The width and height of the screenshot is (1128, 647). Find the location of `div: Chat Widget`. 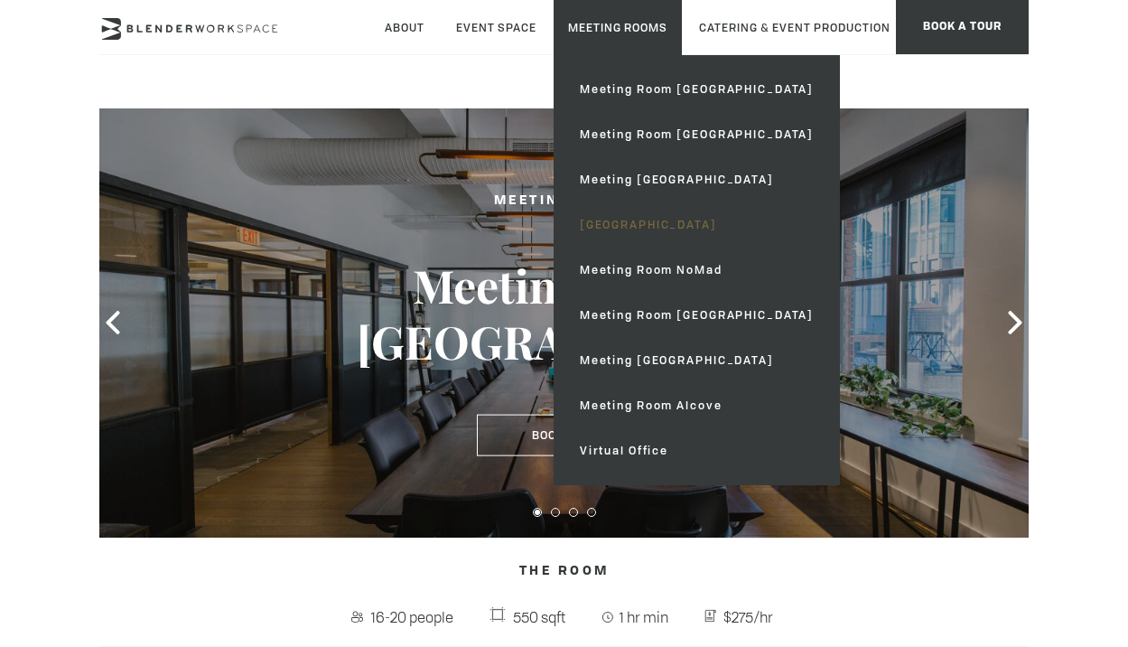

div: Chat Widget is located at coordinates (1083, 603).